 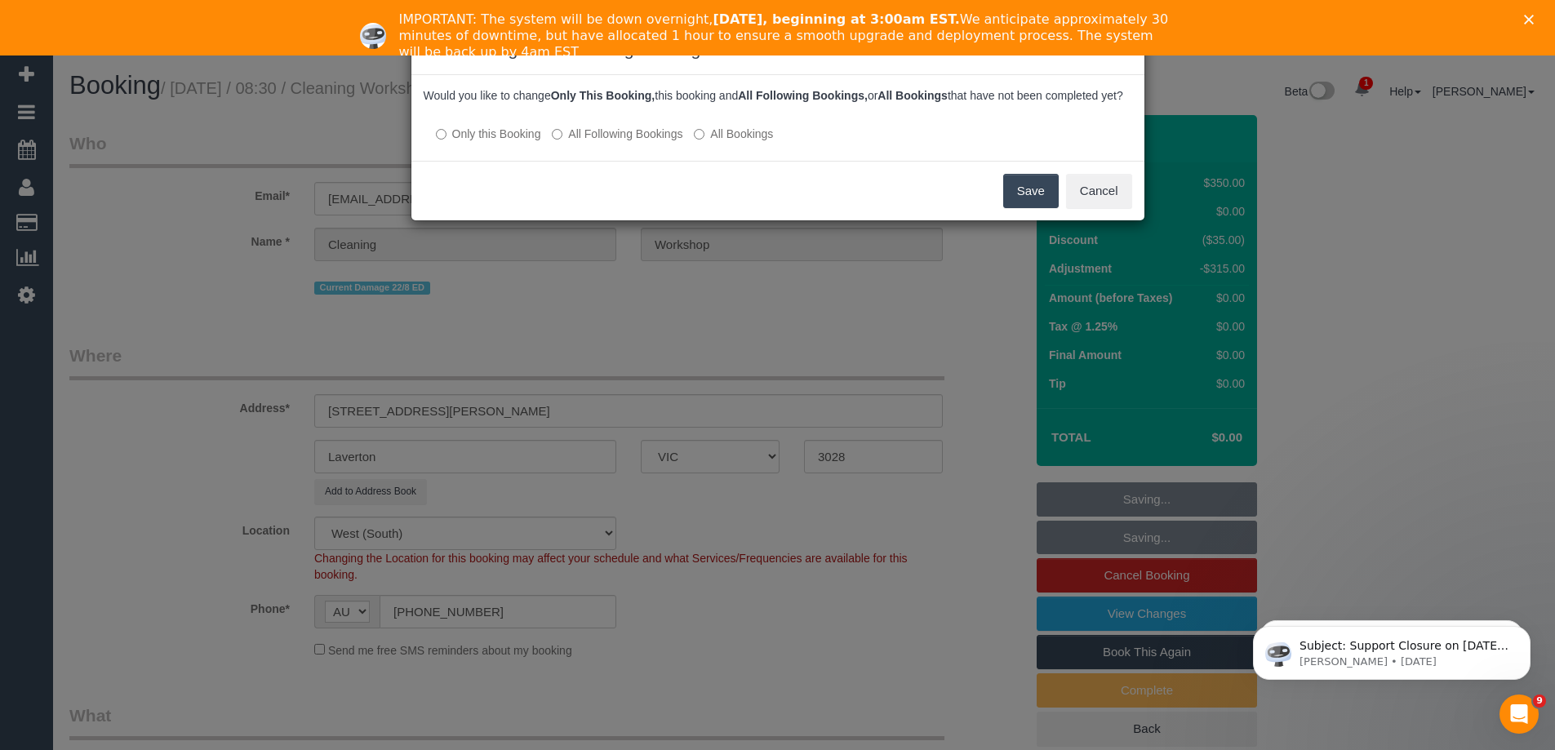 What do you see at coordinates (617, 134) in the screenshot?
I see `label: This and all the bookings after it will be changed.` at bounding box center [617, 134].